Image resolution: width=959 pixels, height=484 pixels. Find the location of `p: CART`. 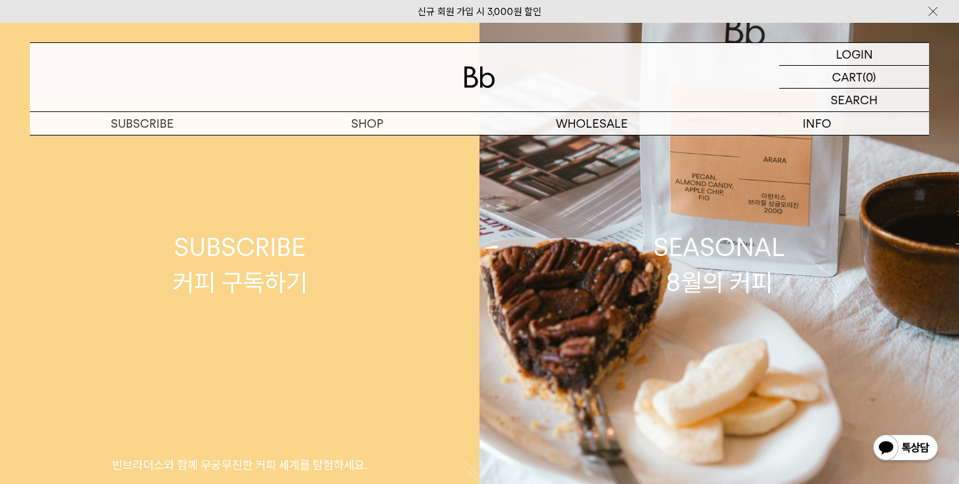

p: CART is located at coordinates (847, 77).